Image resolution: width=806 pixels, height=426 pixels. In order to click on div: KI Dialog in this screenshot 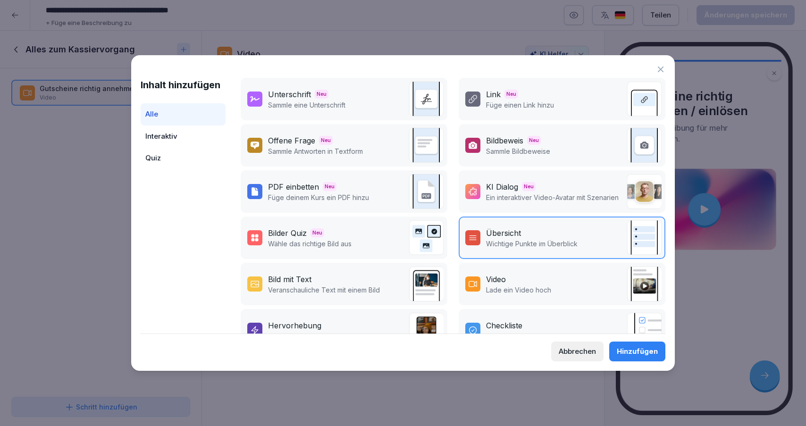, I will do `click(502, 187)`.